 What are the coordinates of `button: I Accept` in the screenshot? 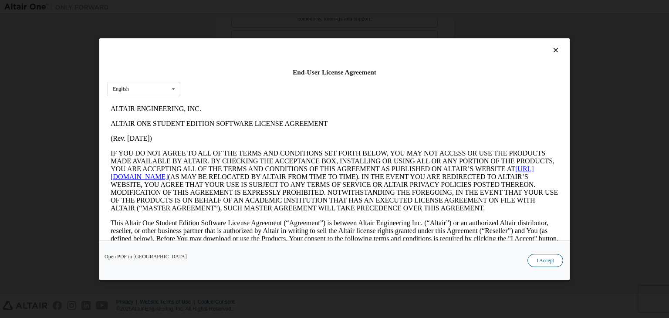 It's located at (545, 260).